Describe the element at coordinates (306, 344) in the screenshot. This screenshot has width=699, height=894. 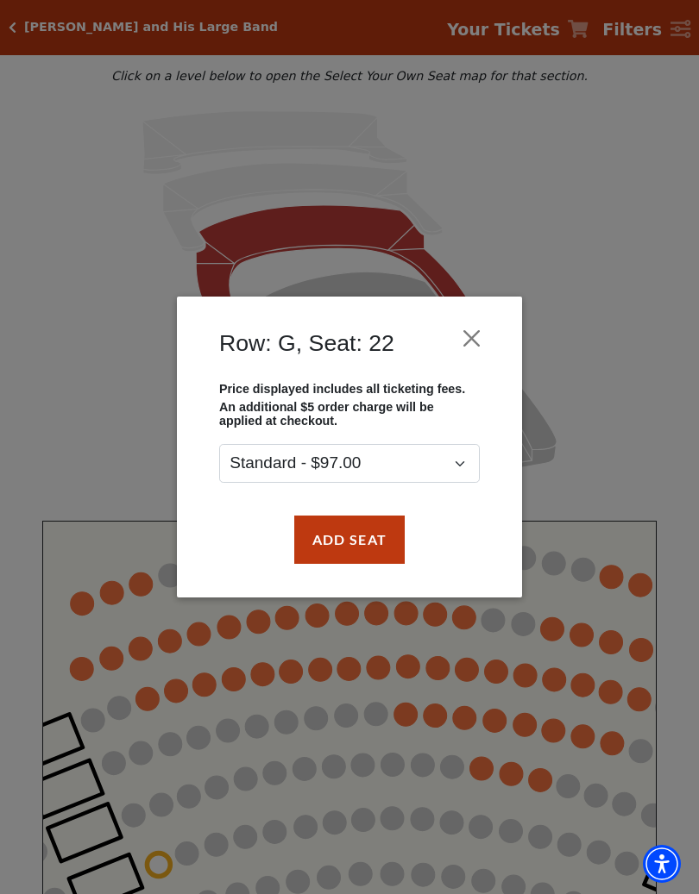
I see `h4: Row: G, Seat: 22` at that location.